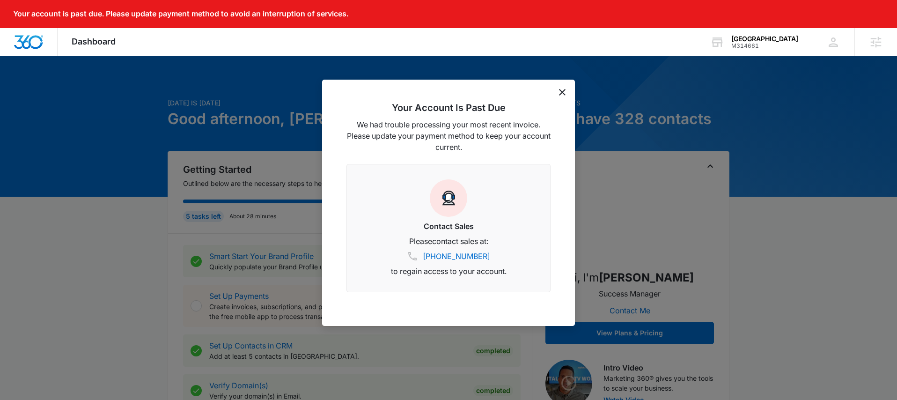 This screenshot has width=897, height=400. I want to click on p: We had trouble processing your most recent invoice. Please update your payment method to keep you..., so click(448, 136).